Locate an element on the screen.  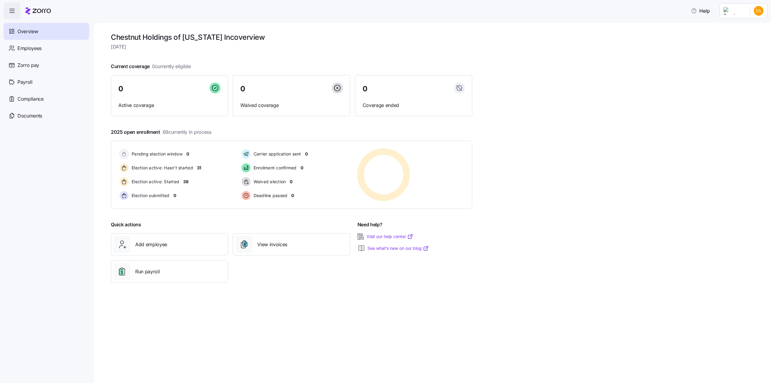
button: Help is located at coordinates (700, 11).